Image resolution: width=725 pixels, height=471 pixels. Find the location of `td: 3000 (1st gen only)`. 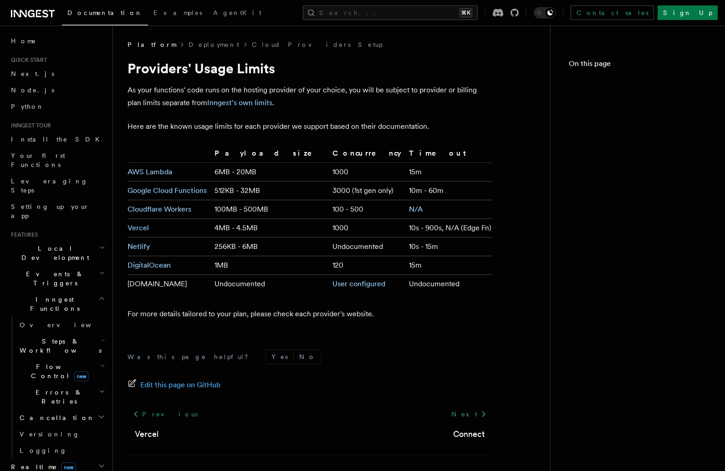

td: 3000 (1st gen only) is located at coordinates (367, 191).